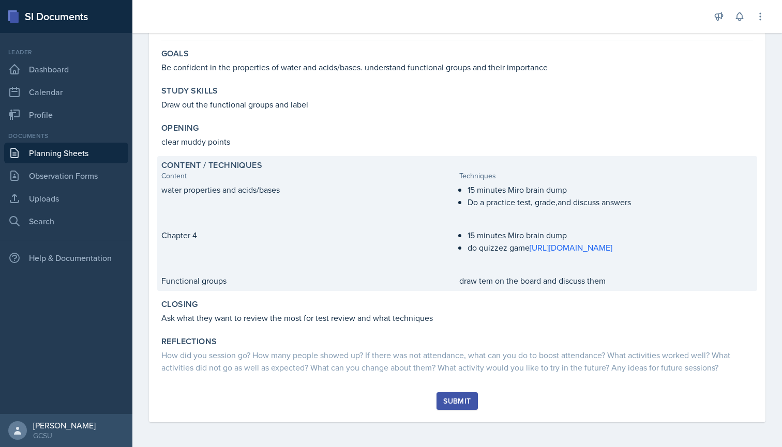 This screenshot has height=447, width=782. Describe the element at coordinates (66, 153) in the screenshot. I see `a: Planning Sheets` at that location.